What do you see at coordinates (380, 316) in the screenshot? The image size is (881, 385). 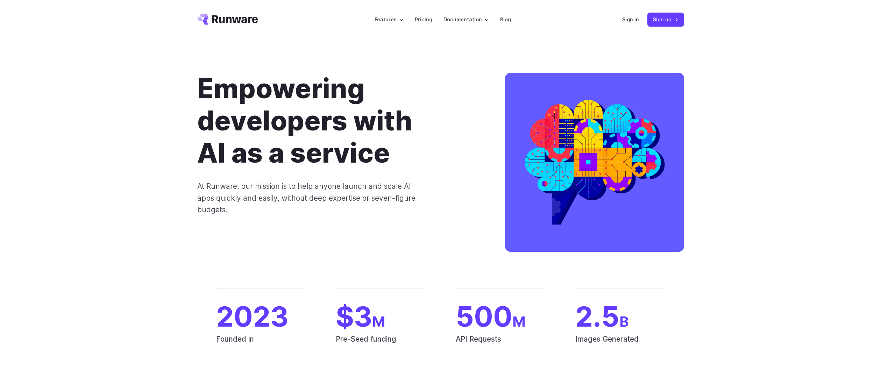 I see `span: $3` at bounding box center [380, 316].